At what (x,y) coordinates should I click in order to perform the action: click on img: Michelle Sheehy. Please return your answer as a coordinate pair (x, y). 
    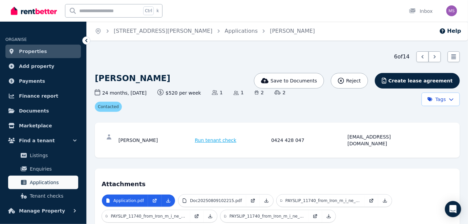
    Looking at the image, I should click on (452, 11).